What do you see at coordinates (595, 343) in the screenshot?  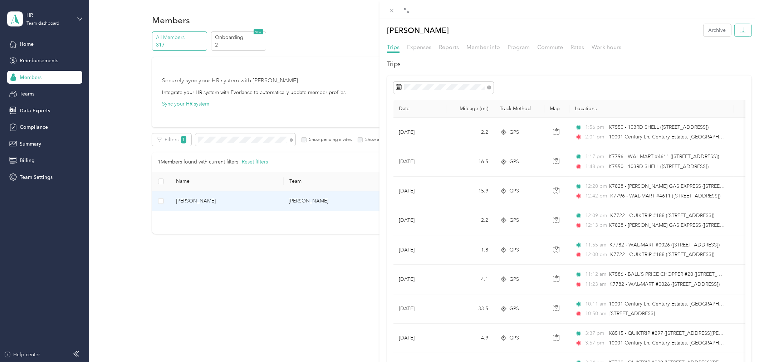 I see `span: 3:57 pm` at bounding box center [595, 343].